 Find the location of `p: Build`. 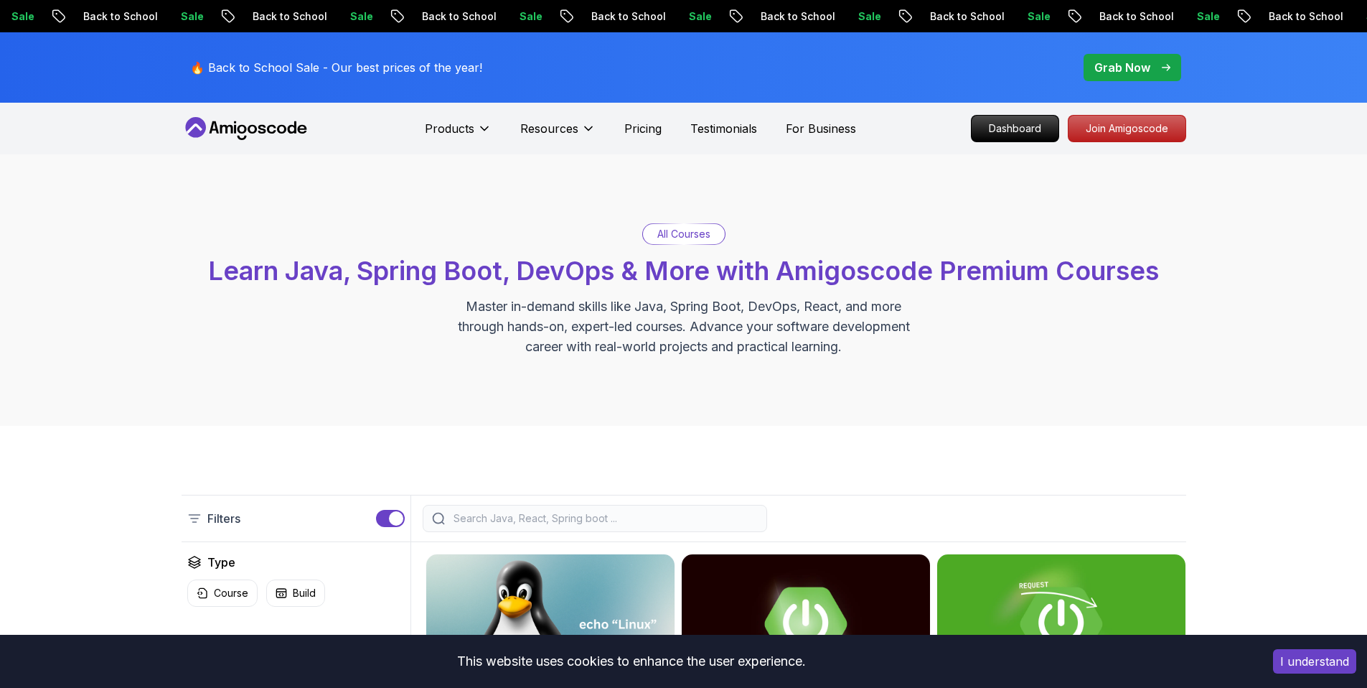

p: Build is located at coordinates (304, 593).